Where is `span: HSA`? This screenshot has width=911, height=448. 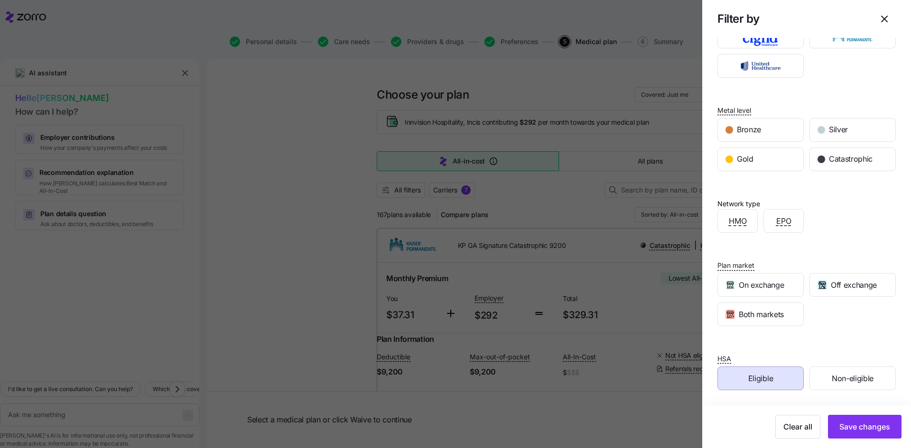 span: HSA is located at coordinates (724, 359).